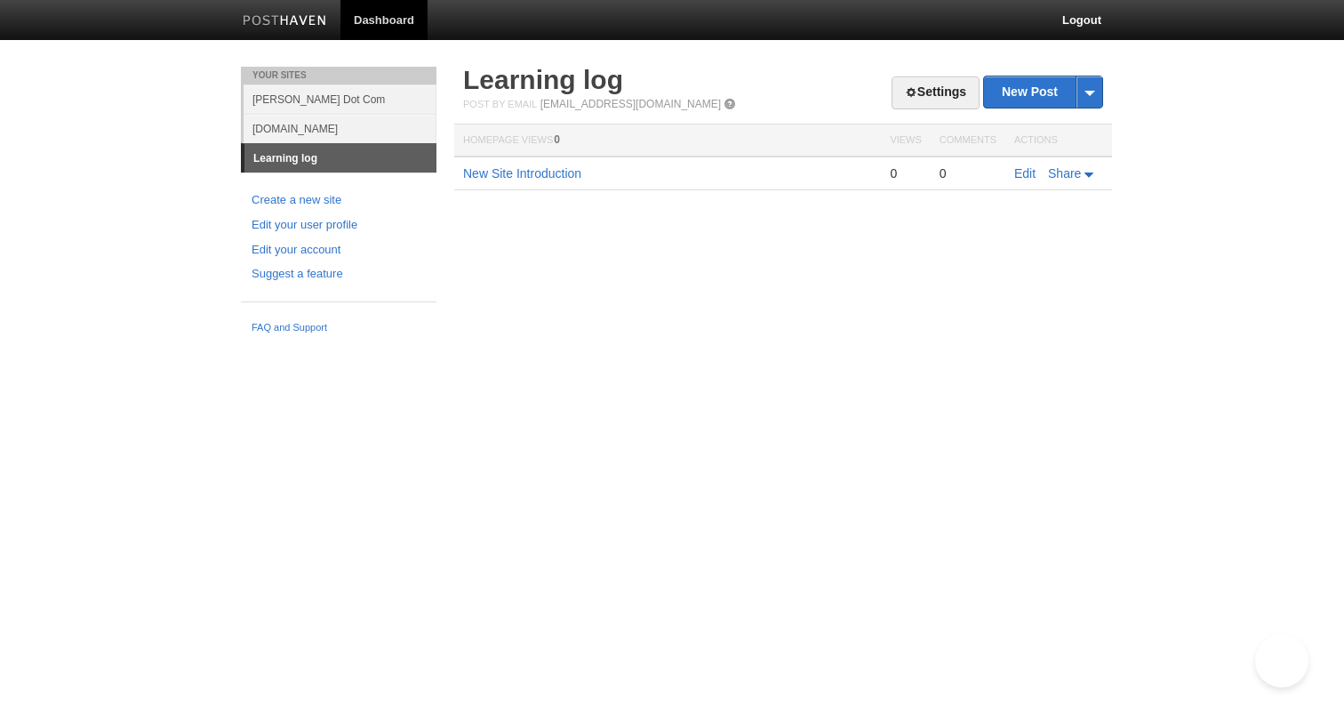 This screenshot has width=1344, height=723. What do you see at coordinates (339, 76) in the screenshot?
I see `li: Your Sites` at bounding box center [339, 76].